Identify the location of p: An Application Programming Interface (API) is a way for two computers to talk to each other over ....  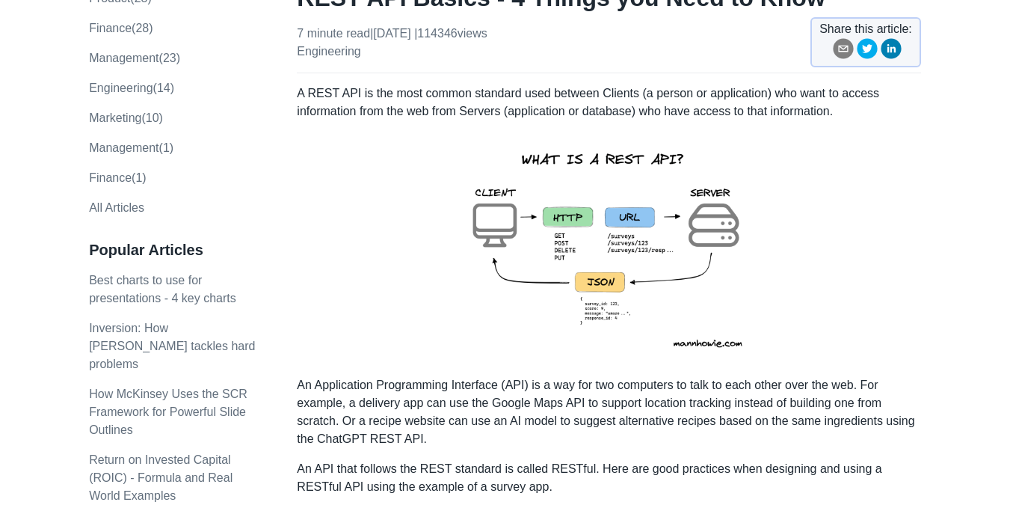
(609, 412).